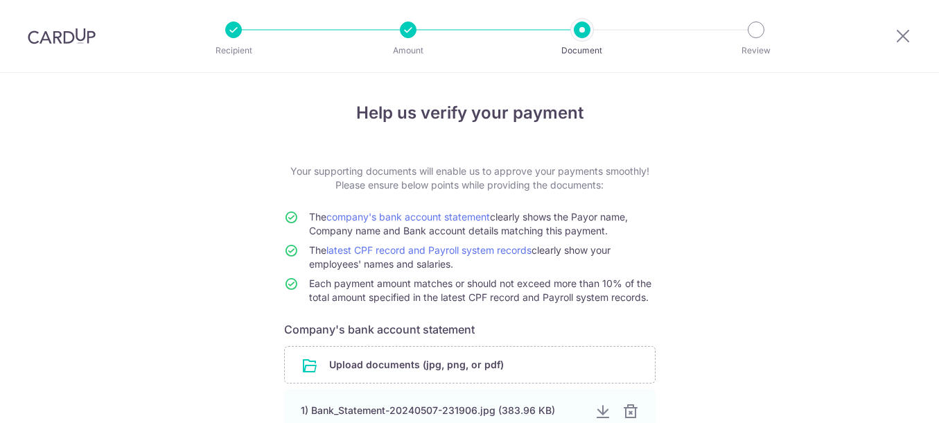 This screenshot has width=939, height=423. I want to click on p: Your supporting documents will enable us to approve your payments smoothly! Please ensure below p..., so click(470, 178).